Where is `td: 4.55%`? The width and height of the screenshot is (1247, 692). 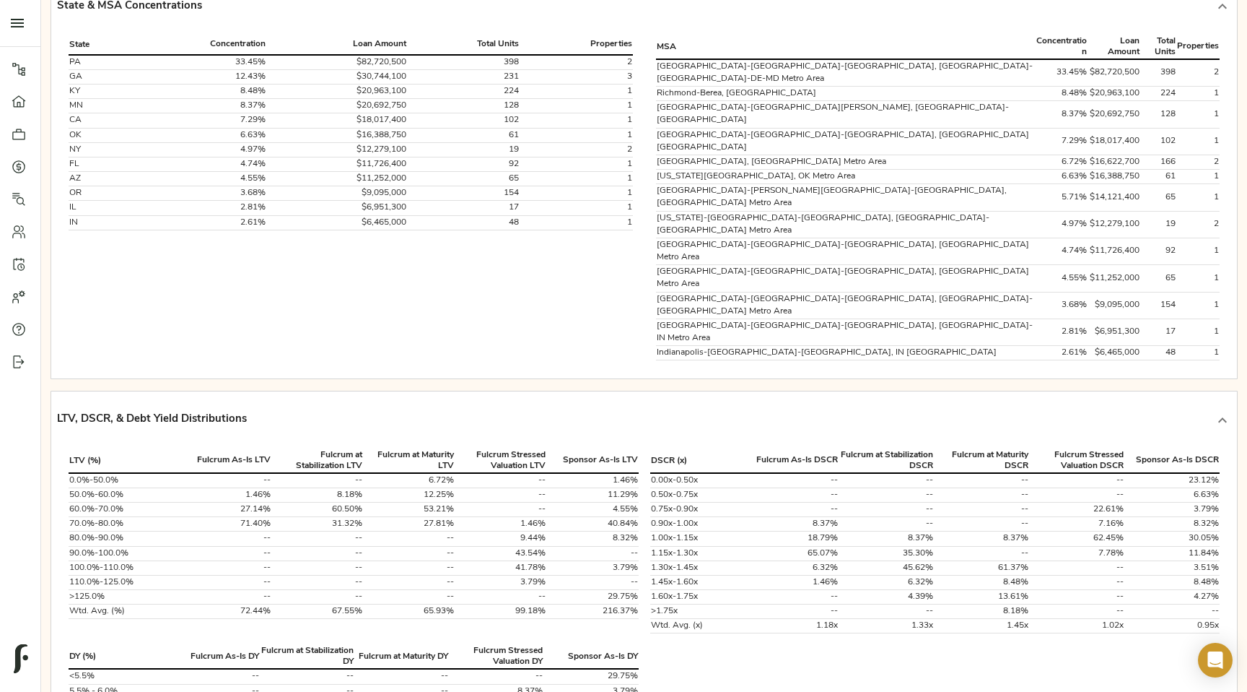
td: 4.55% is located at coordinates (592, 510).